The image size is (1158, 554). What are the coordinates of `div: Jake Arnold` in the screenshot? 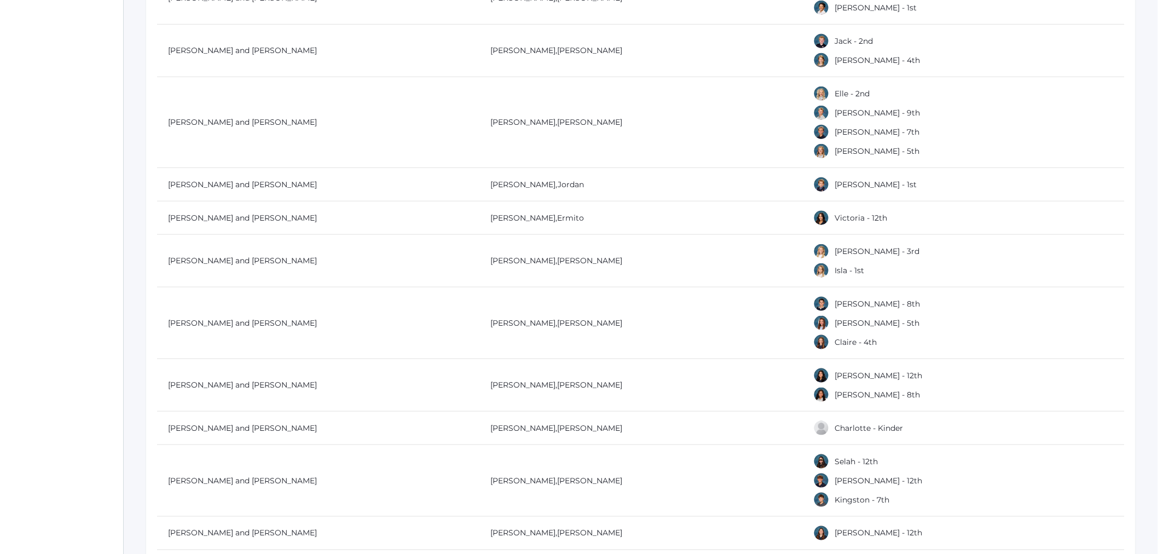 It's located at (822, 304).